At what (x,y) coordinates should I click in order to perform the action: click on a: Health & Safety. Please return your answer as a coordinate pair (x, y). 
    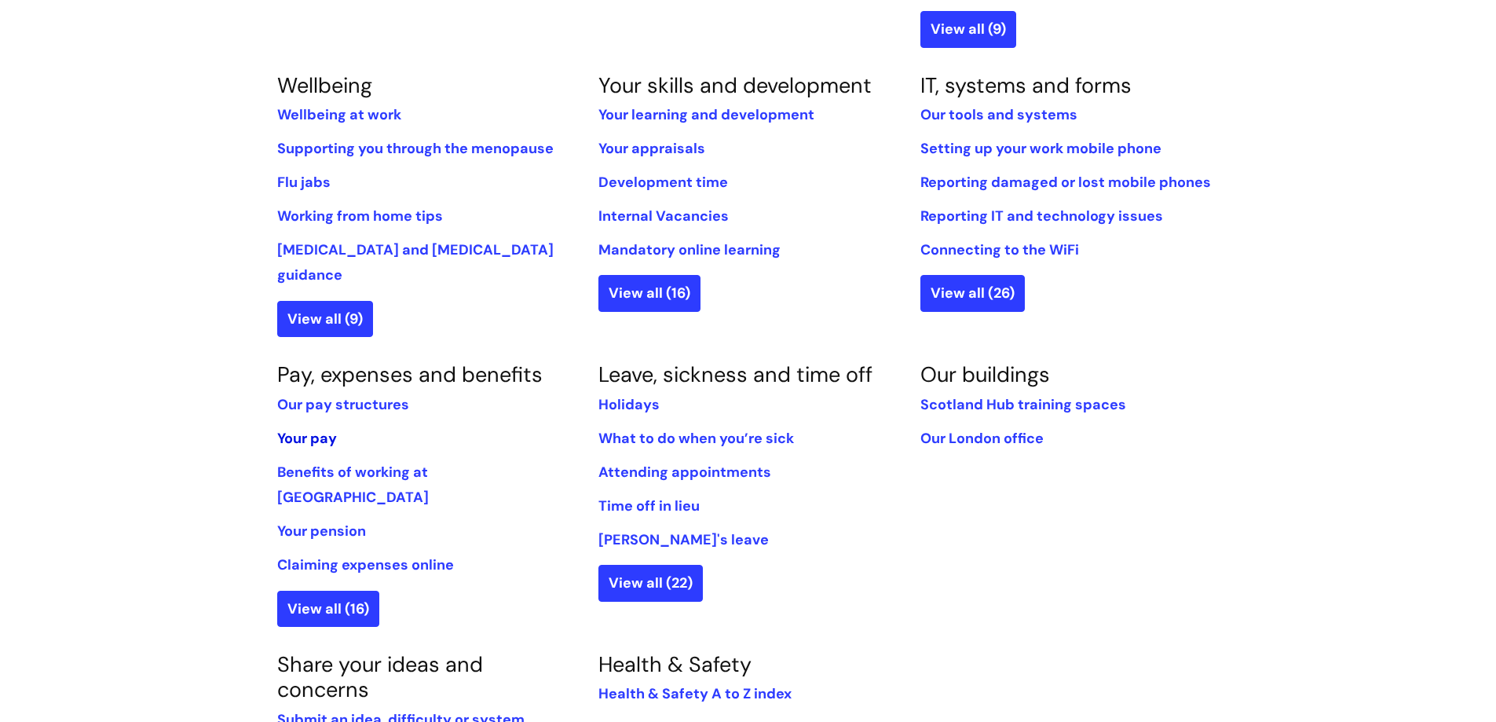
    Looking at the image, I should click on (675, 664).